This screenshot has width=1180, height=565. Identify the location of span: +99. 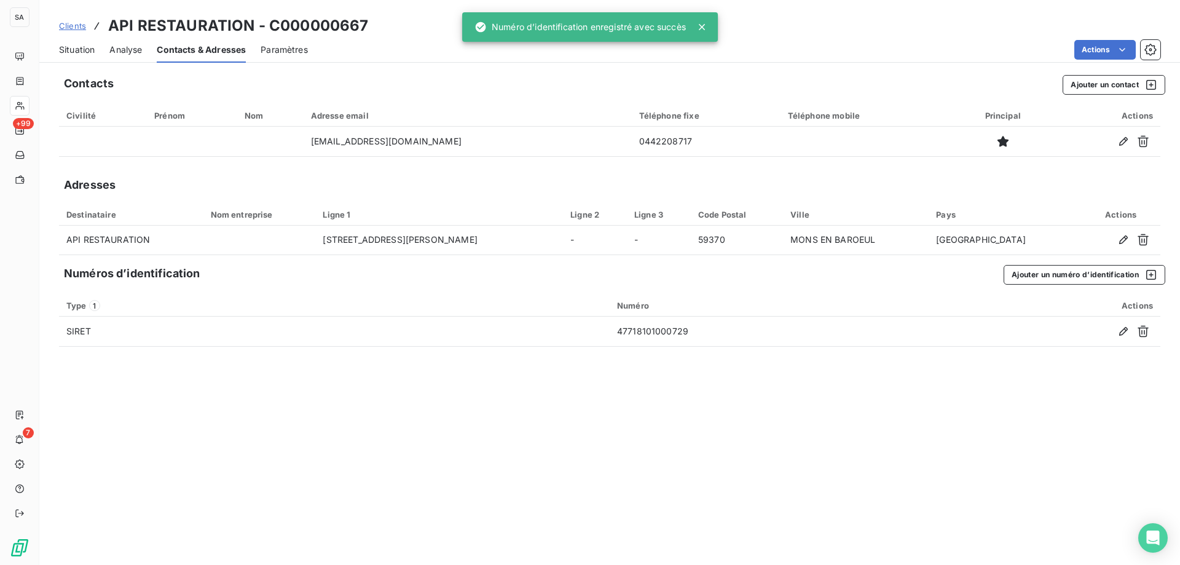
(23, 124).